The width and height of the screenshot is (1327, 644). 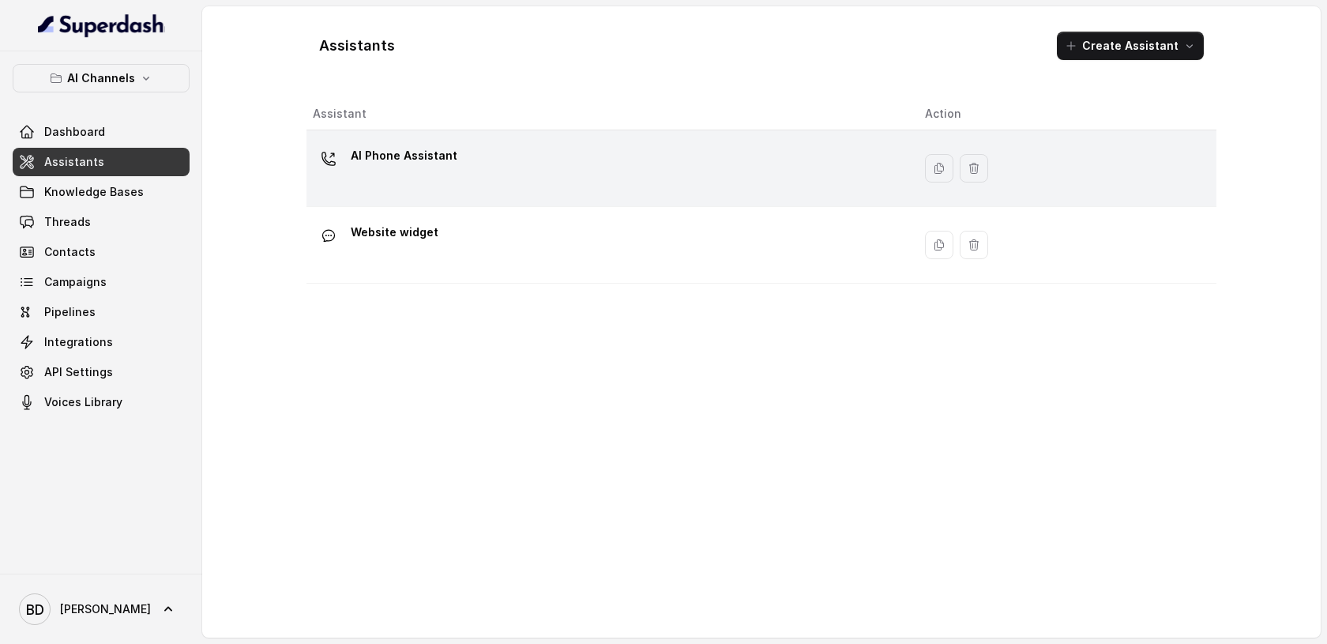 I want to click on span: Pipelines, so click(x=70, y=312).